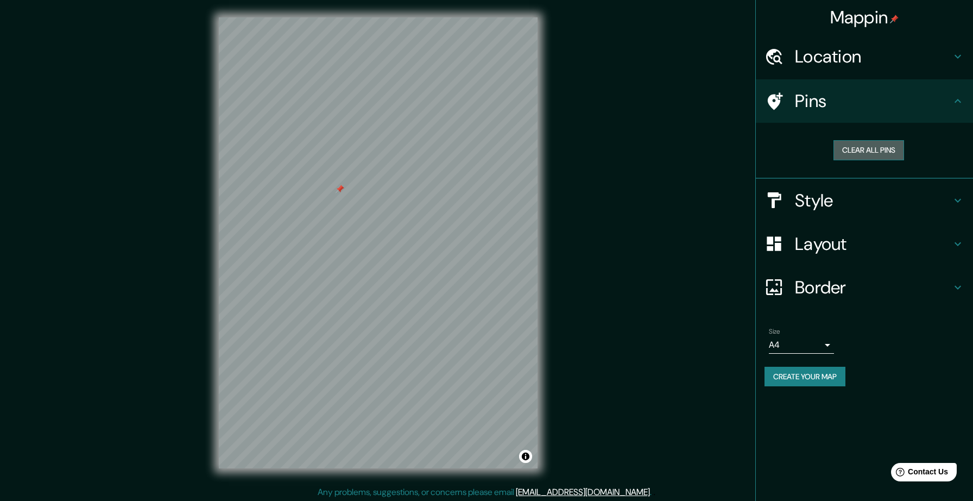  What do you see at coordinates (801, 345) in the screenshot?
I see `div: A4` at bounding box center [801, 345].